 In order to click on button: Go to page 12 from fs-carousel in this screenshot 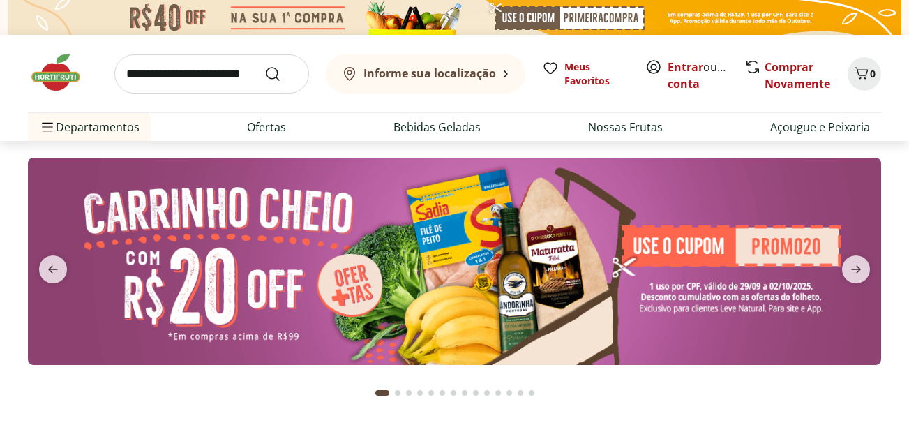, I will do `click(509, 393)`.